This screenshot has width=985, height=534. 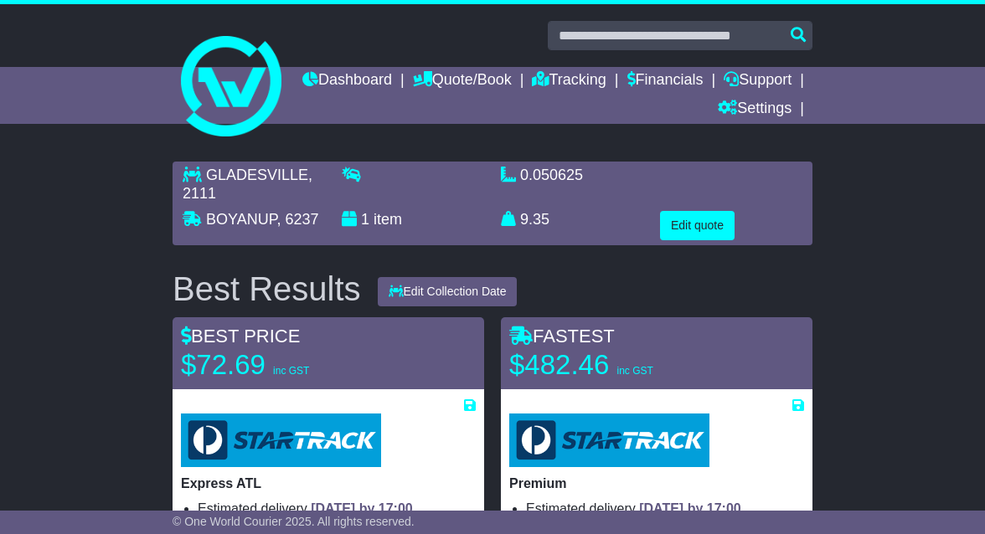 I want to click on span: BOYANUP, so click(x=241, y=219).